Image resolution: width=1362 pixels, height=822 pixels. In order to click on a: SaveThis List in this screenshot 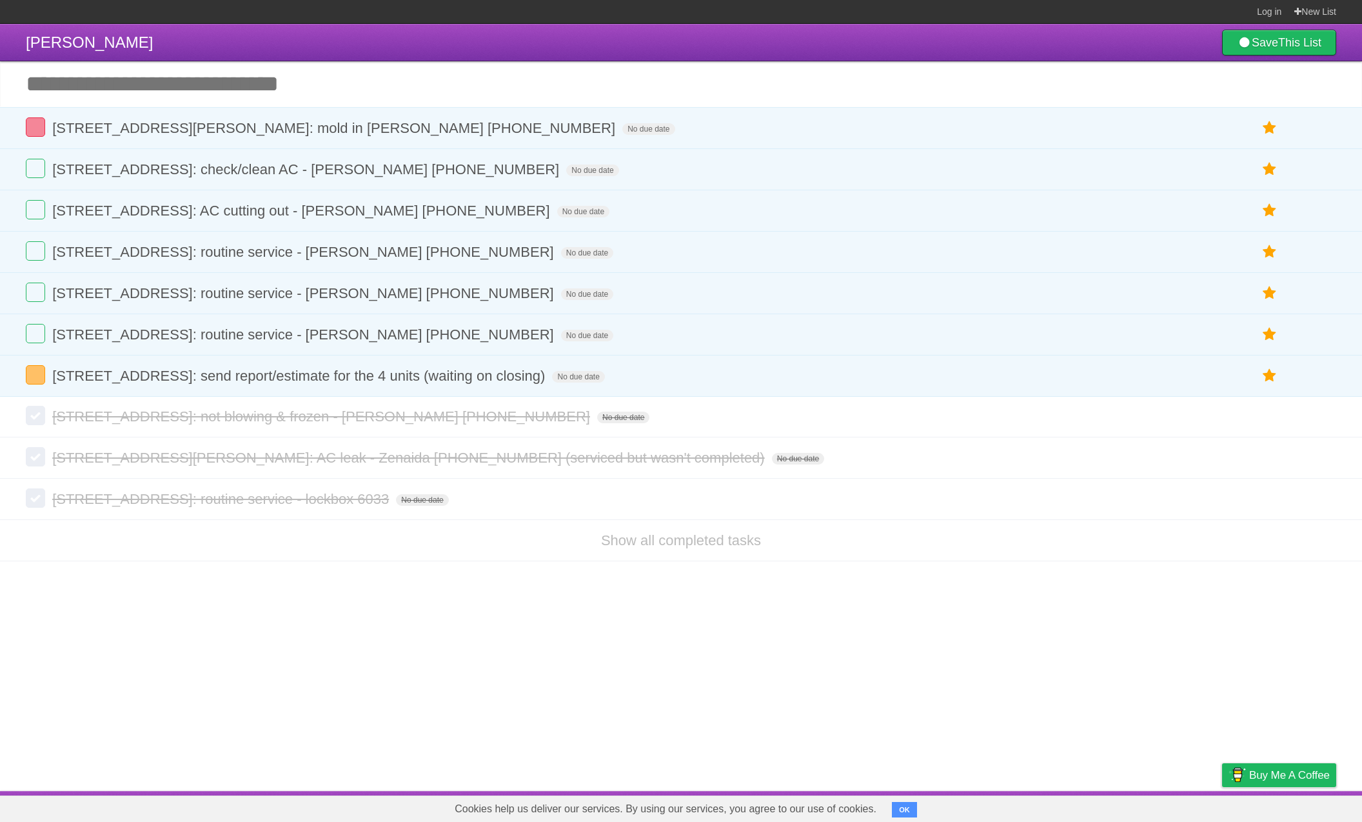, I will do `click(1279, 43)`.